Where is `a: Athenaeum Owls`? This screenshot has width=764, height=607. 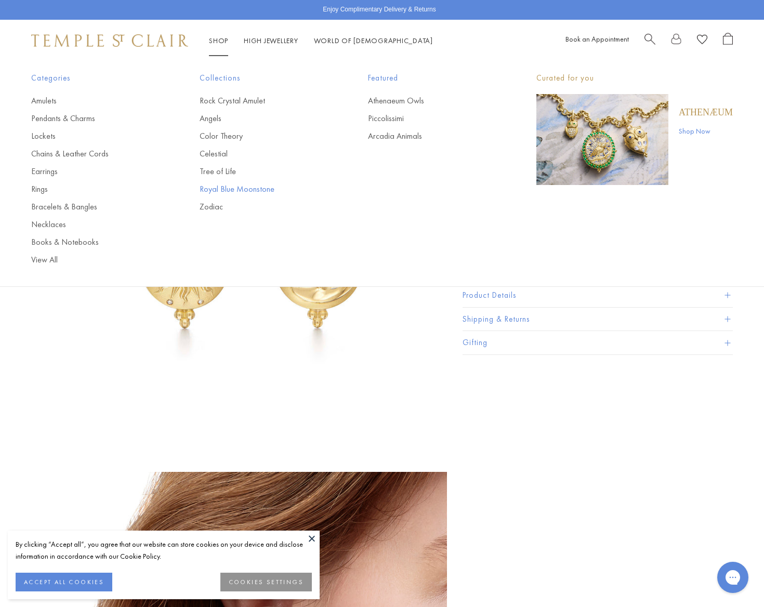
a: Athenaeum Owls is located at coordinates (431, 101).